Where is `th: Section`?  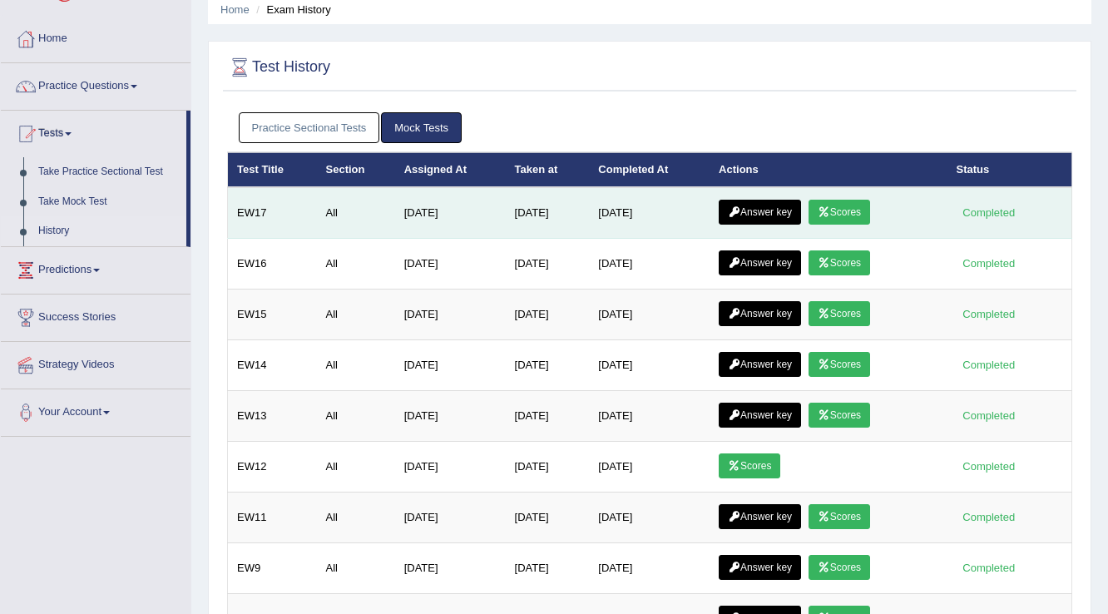
th: Section is located at coordinates (356, 170).